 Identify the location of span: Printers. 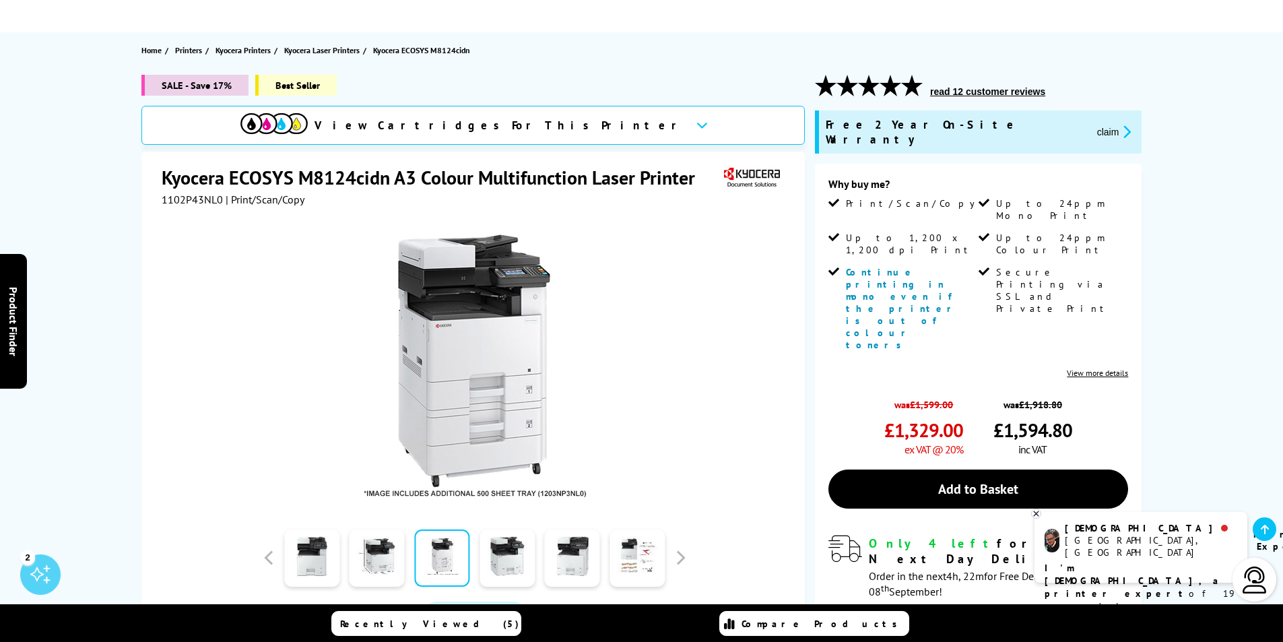
(189, 50).